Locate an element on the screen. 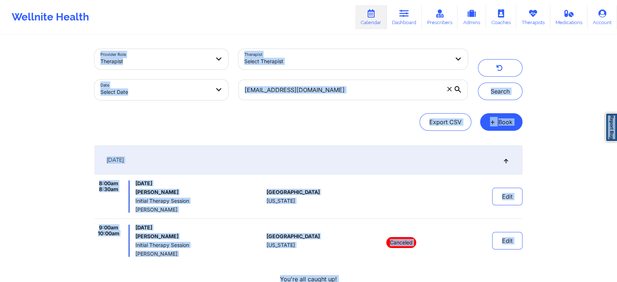  span: 10:00am is located at coordinates (108, 233).